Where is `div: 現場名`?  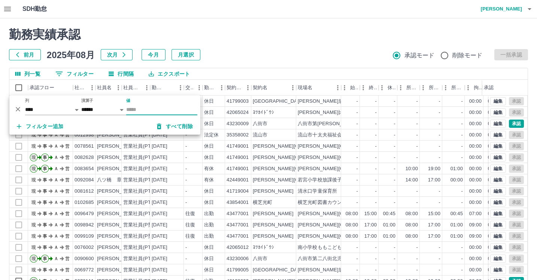 div: 現場名 is located at coordinates (319, 88).